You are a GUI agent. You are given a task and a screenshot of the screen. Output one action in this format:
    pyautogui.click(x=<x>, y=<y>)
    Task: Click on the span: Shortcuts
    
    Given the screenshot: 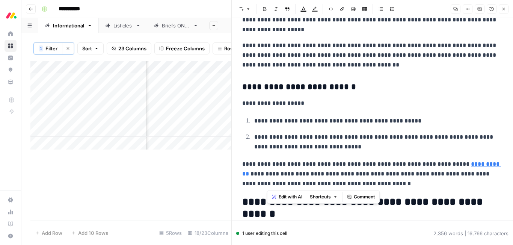 What is the action you would take?
    pyautogui.click(x=320, y=197)
    